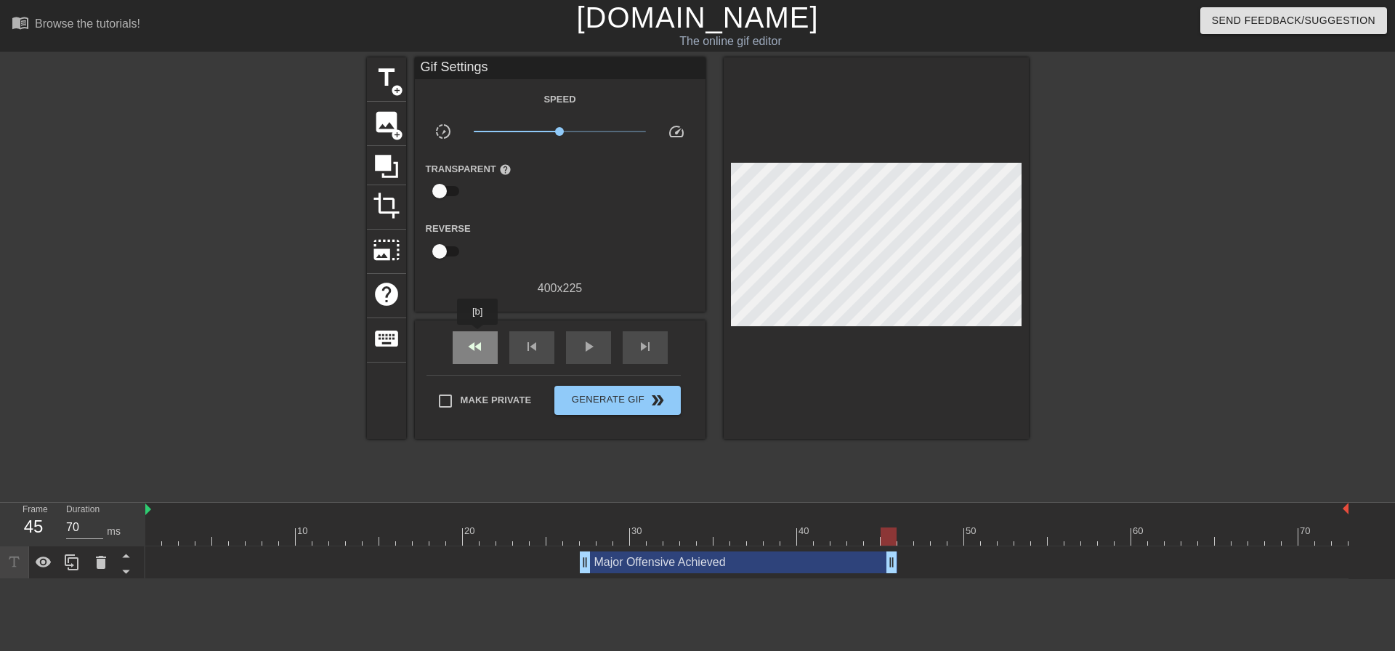 Image resolution: width=1395 pixels, height=651 pixels. What do you see at coordinates (443, 131) in the screenshot?
I see `span: slow_motion_video` at bounding box center [443, 131].